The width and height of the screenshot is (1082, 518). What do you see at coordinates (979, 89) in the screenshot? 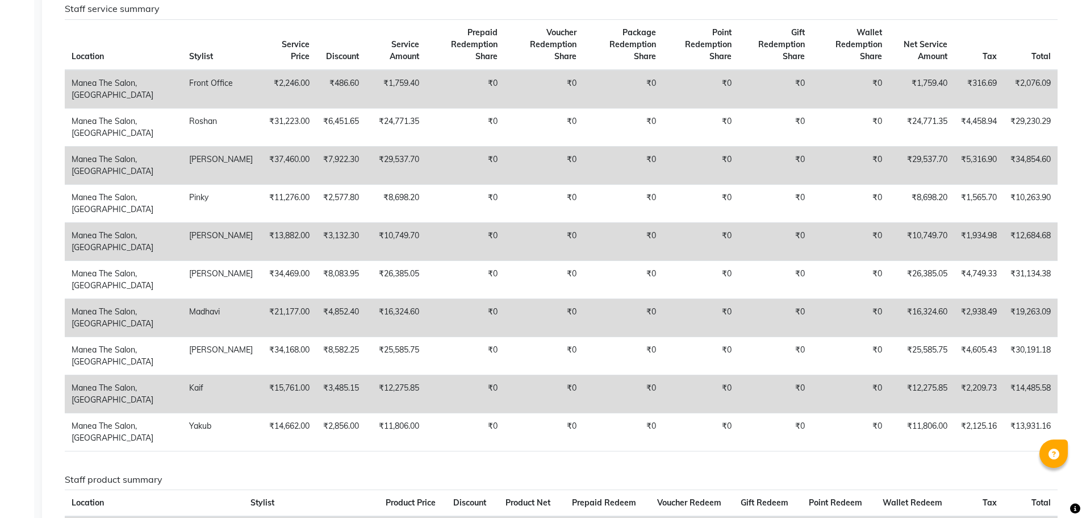
I see `td: ₹316.69` at bounding box center [979, 89].